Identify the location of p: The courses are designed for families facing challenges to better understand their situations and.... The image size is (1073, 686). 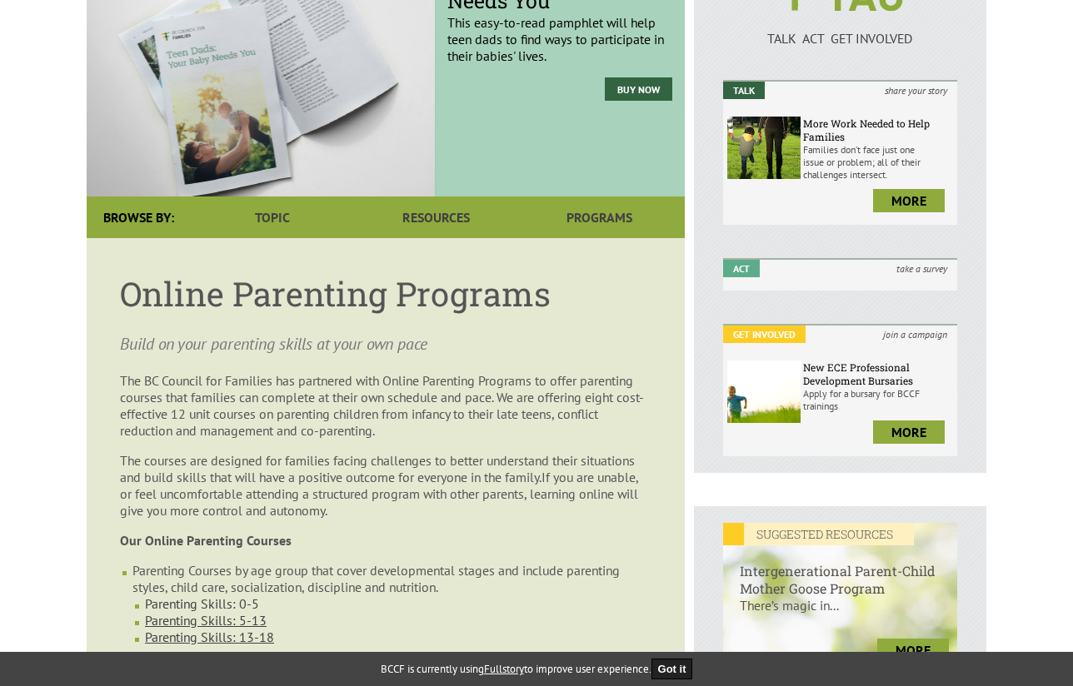
(386, 486).